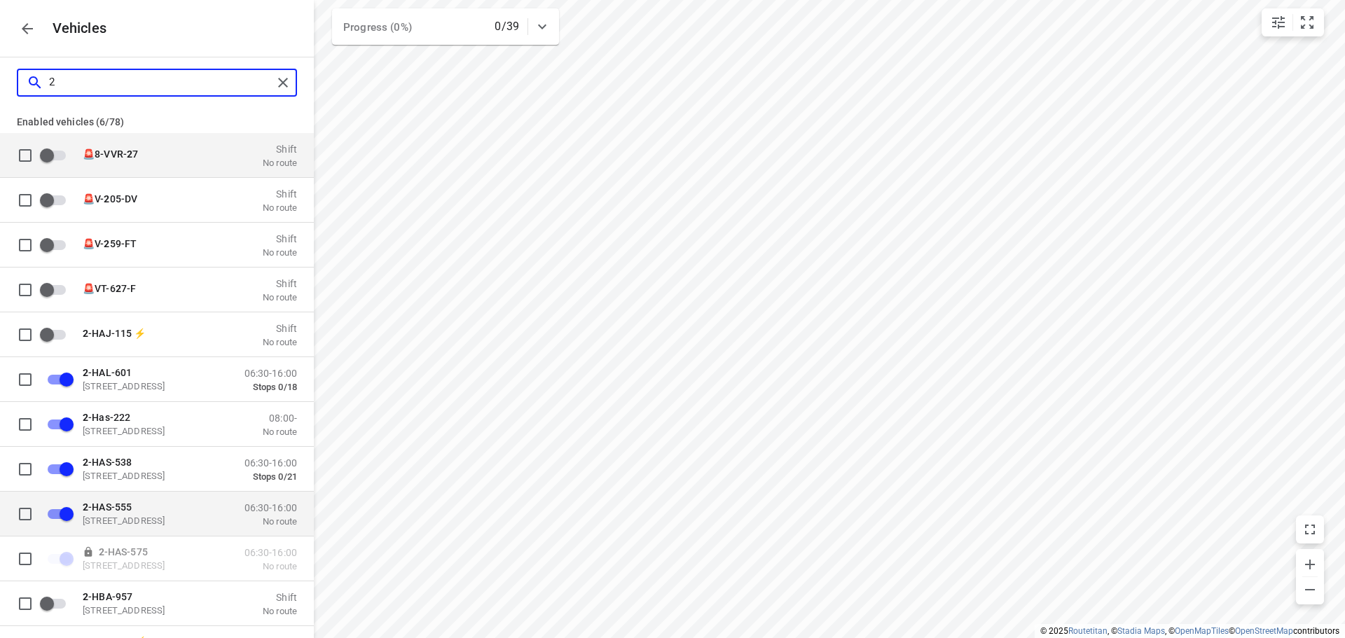 The image size is (1345, 638). What do you see at coordinates (114, 333) in the screenshot?
I see `span: -HAJ-115 ⚡` at bounding box center [114, 333].